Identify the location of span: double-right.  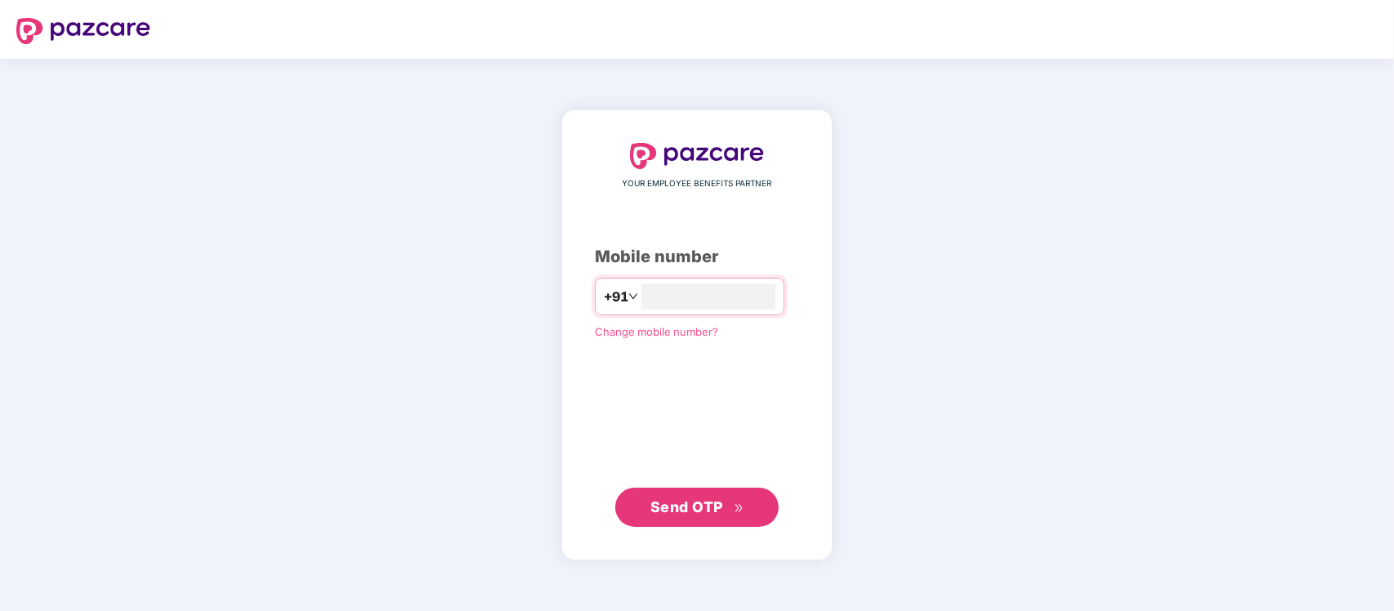
(739, 508).